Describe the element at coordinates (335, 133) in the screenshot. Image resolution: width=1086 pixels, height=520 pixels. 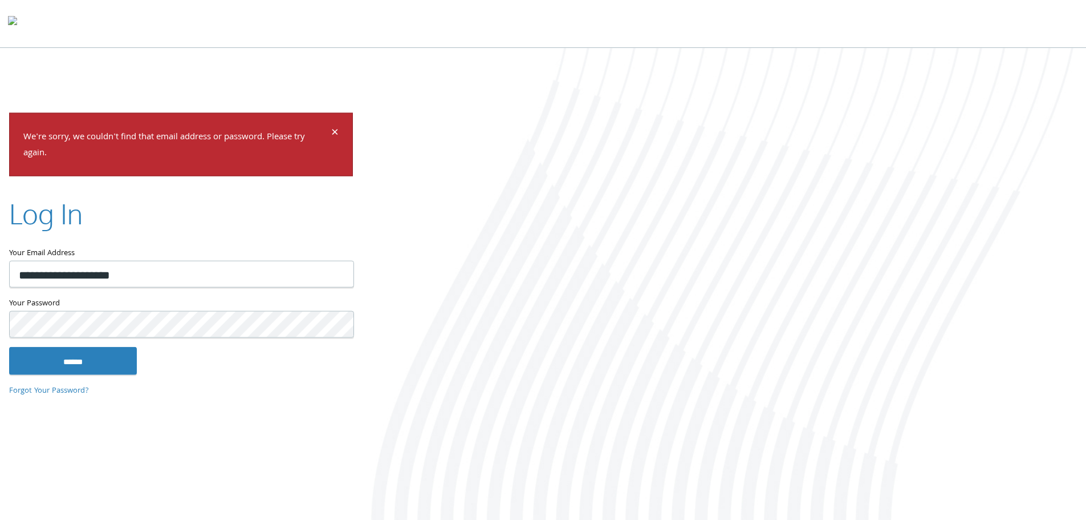
I see `button: Dismiss alert` at that location.